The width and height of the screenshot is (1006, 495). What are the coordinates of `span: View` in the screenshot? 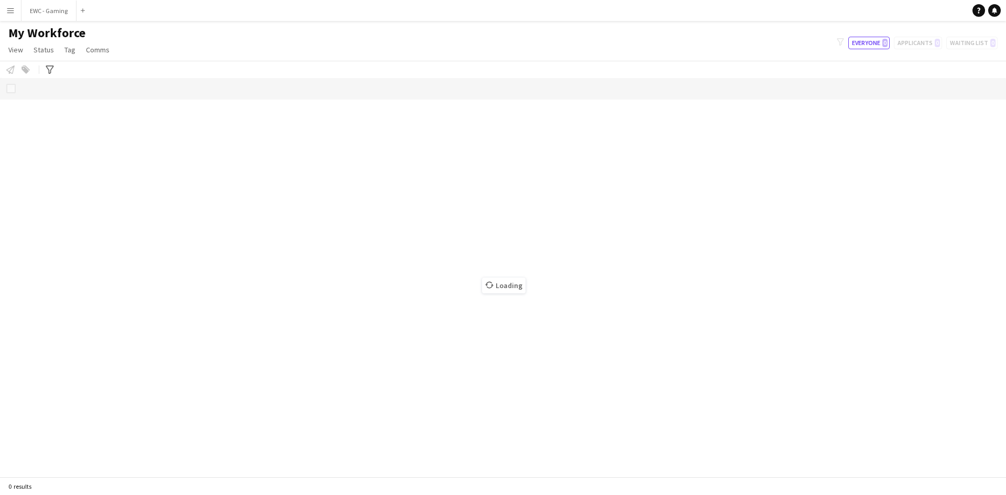 It's located at (16, 50).